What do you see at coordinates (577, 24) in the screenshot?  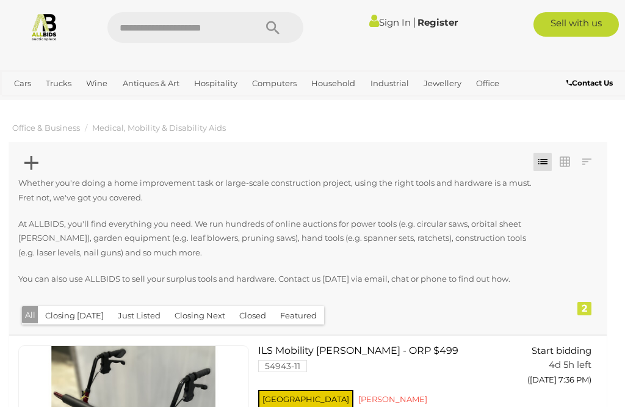 I see `a: Sell with us` at bounding box center [577, 24].